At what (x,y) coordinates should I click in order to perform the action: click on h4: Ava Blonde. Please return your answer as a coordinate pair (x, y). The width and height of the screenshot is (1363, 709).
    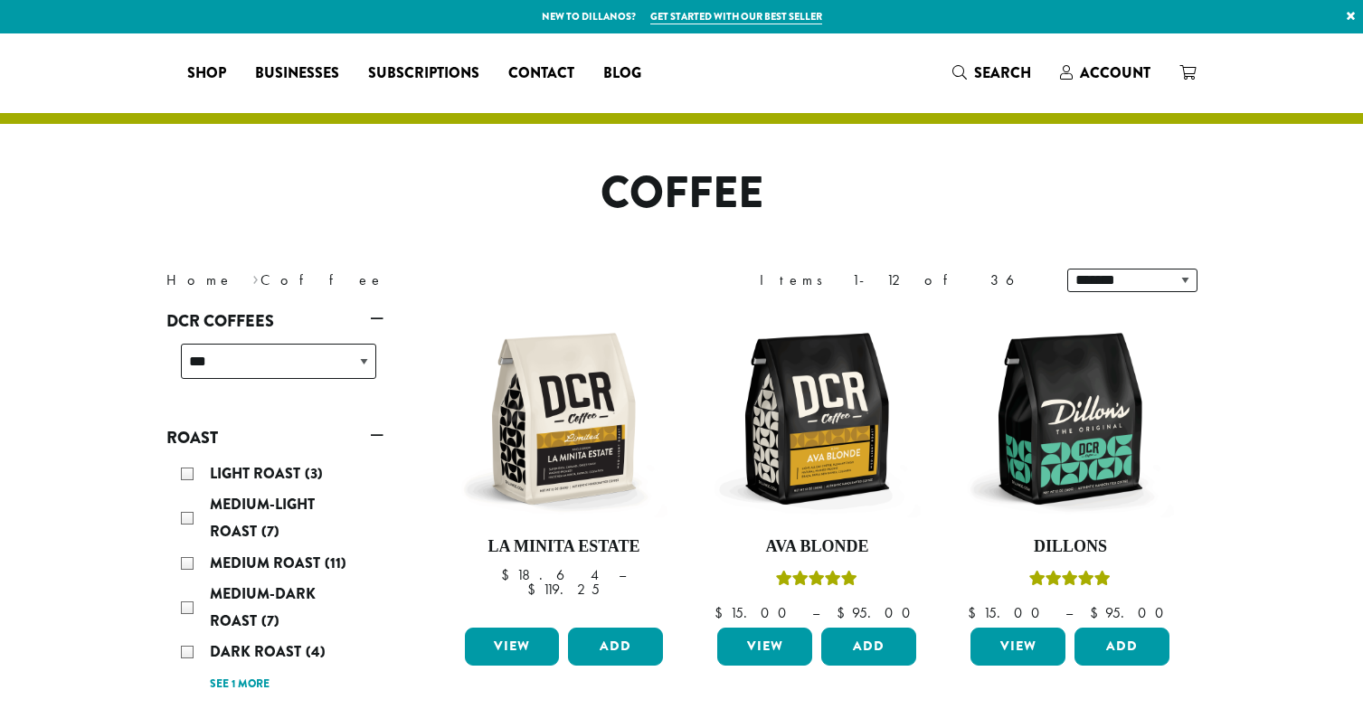
    Looking at the image, I should click on (817, 547).